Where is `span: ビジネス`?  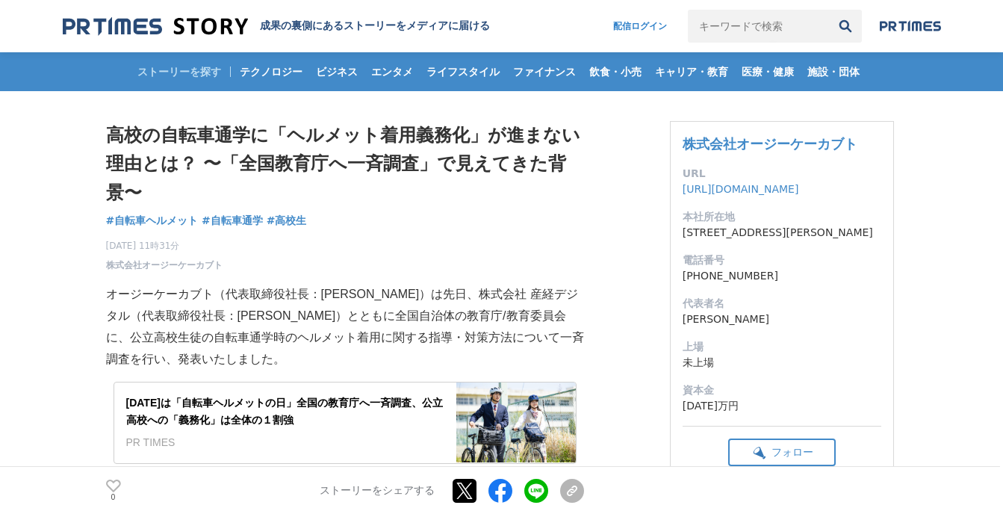 span: ビジネス is located at coordinates (337, 72).